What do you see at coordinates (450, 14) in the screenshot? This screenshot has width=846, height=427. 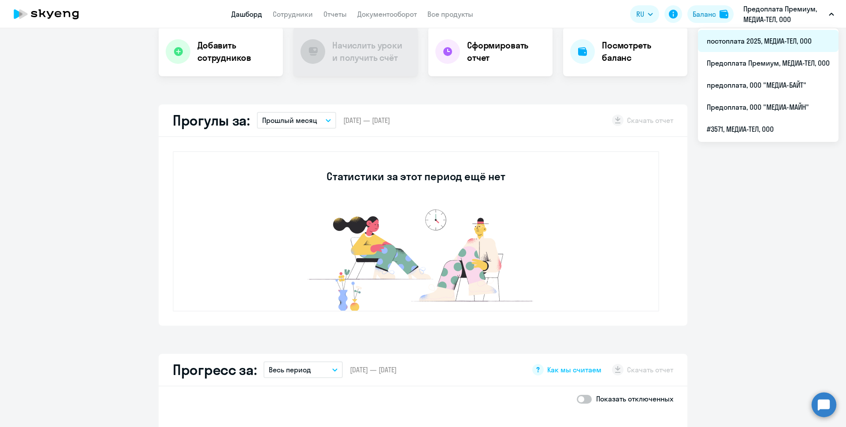 I see `a: Все продукты` at bounding box center [450, 14].